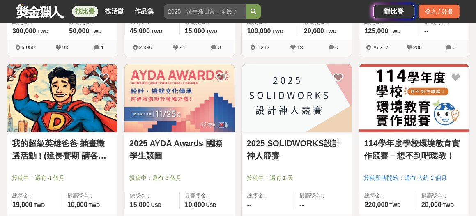 The width and height of the screenshot is (476, 216). Describe the element at coordinates (65, 47) in the screenshot. I see `span: 93` at that location.